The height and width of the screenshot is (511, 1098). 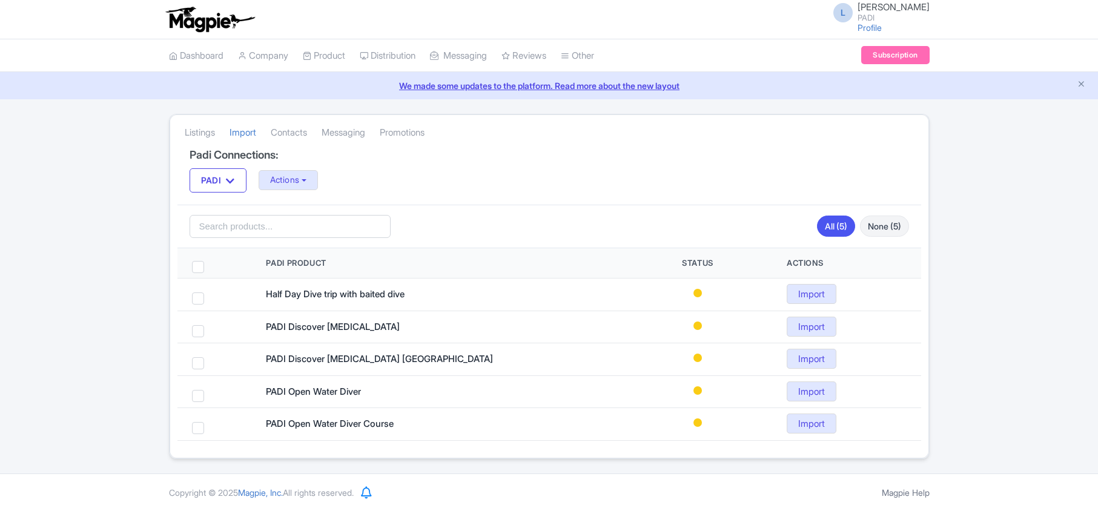 What do you see at coordinates (836, 226) in the screenshot?
I see `a: All (5)` at bounding box center [836, 226].